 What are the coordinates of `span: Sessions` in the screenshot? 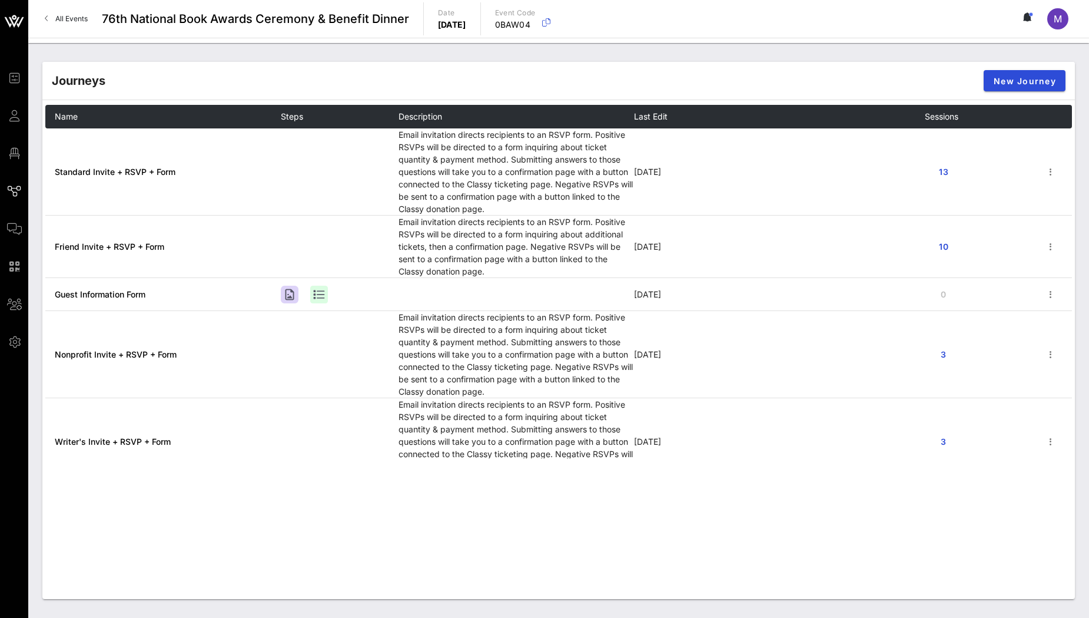 It's located at (941, 116).